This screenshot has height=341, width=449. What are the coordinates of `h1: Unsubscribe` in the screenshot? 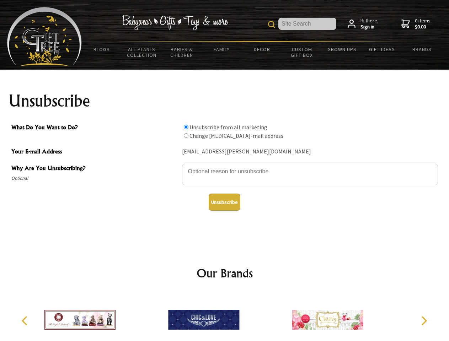 It's located at (225, 101).